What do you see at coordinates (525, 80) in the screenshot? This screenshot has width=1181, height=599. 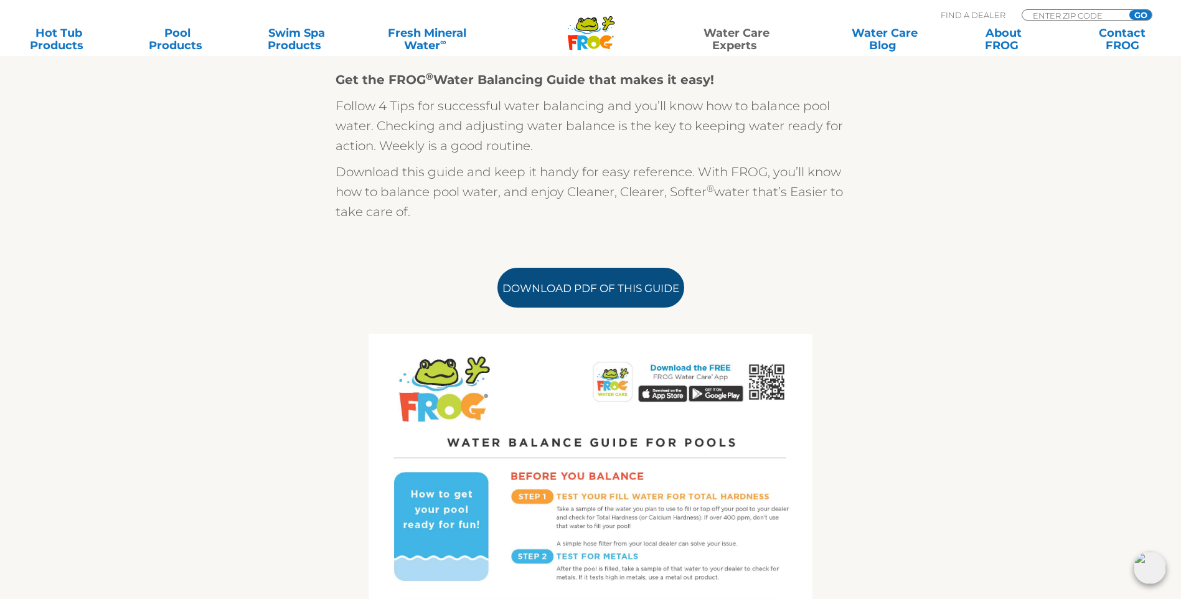 I see `strong: Get the FROG Water Balancing Guide that makes it easy!` at bounding box center [525, 80].